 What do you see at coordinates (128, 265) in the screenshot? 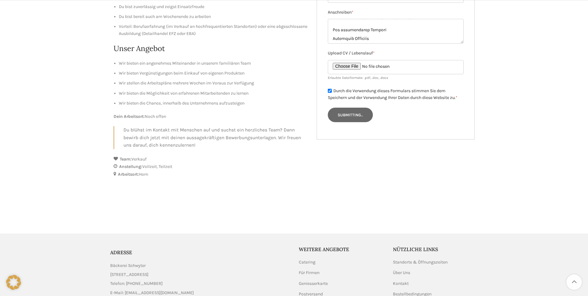
I see `span: Bäckerei Schwyter` at bounding box center [128, 265].